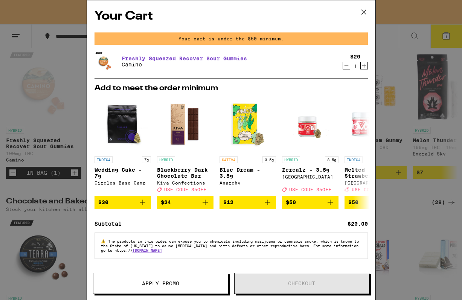 Image resolution: width=462 pixels, height=300 pixels. What do you see at coordinates (105, 61) in the screenshot?
I see `img: Camino - Freshly Squeezed Recover Sour Gummies` at bounding box center [105, 61].